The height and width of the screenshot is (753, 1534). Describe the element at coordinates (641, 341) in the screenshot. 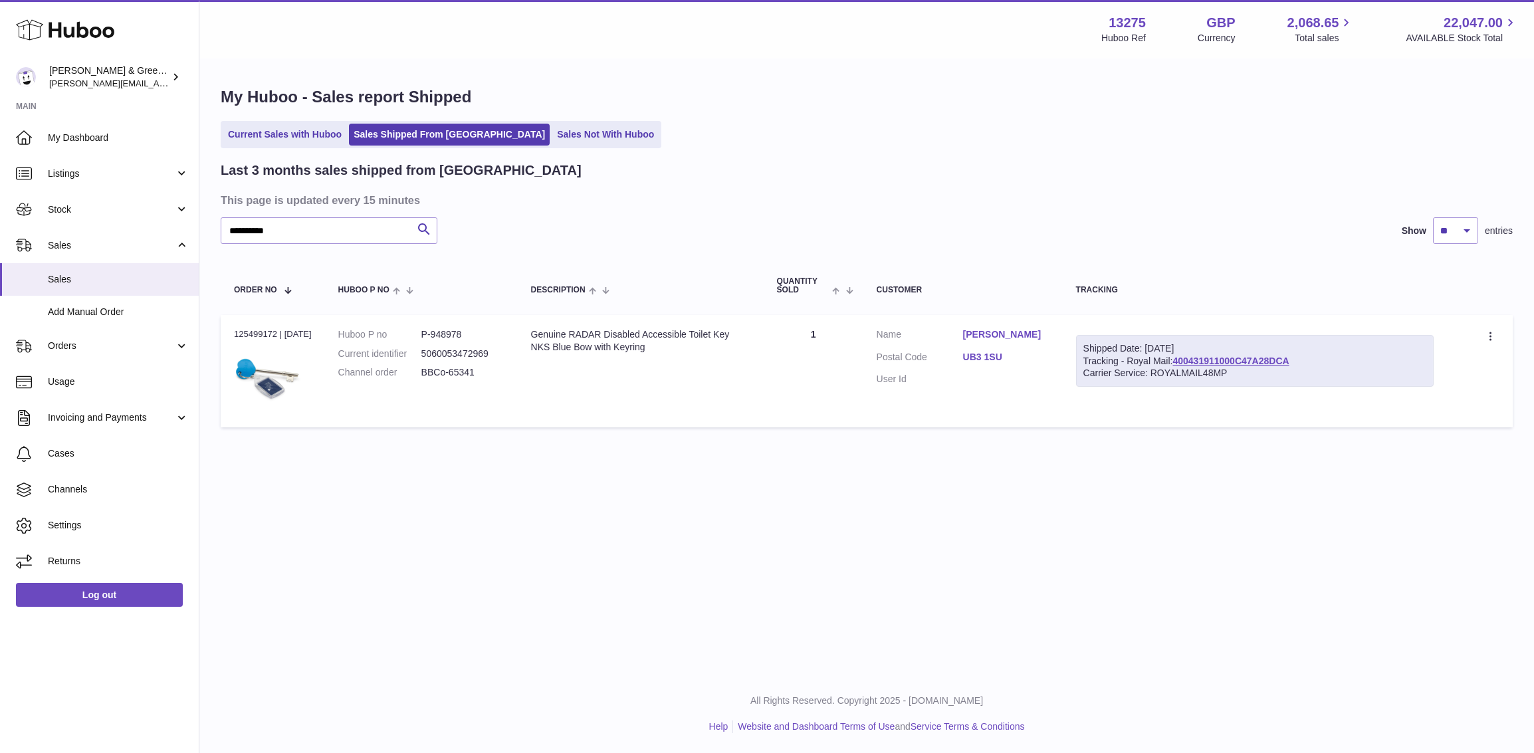

I see `div: Genuine RADAR Disabled Accessible Toilet Key NKS Blue Bow with Keyring` at that location.